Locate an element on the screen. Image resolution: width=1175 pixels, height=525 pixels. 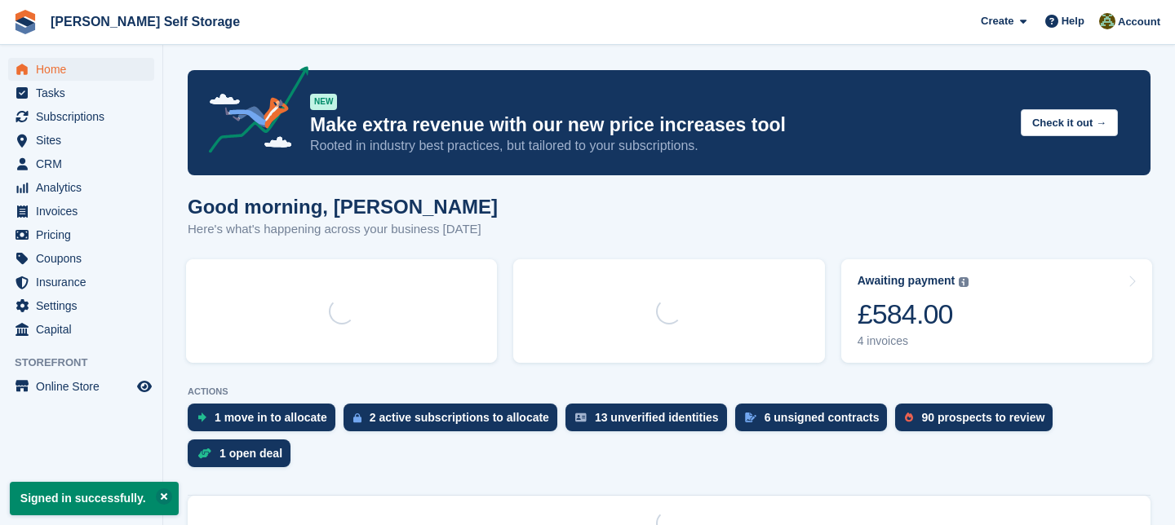
img: deal-1b604bf984904fb50ccaf53a9ad4b4a5d6e5aea283cecdc64d6e3604feb123c2.svg is located at coordinates (204, 454).